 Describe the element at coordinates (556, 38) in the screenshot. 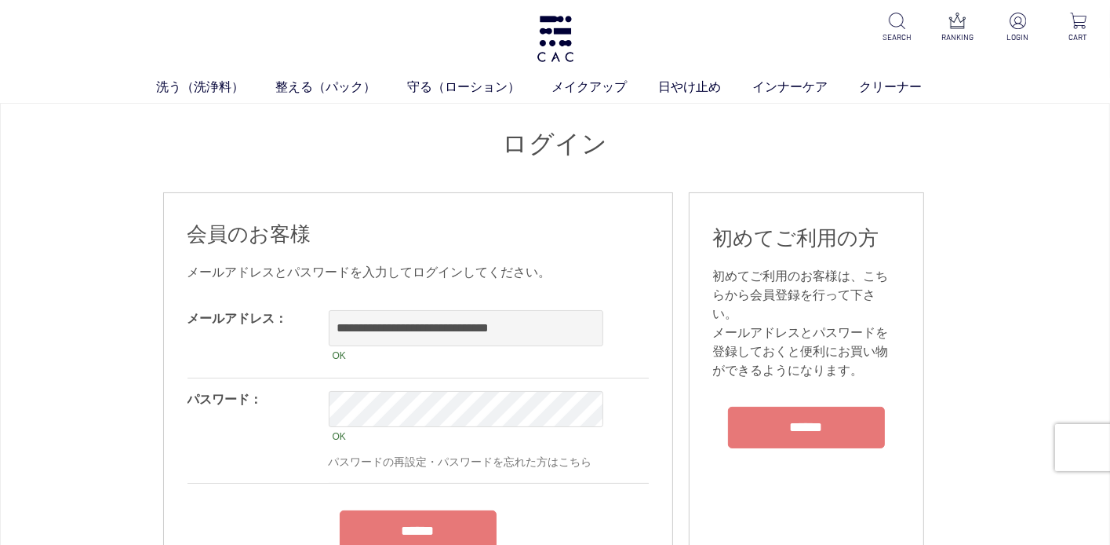

I see `img: logo` at that location.